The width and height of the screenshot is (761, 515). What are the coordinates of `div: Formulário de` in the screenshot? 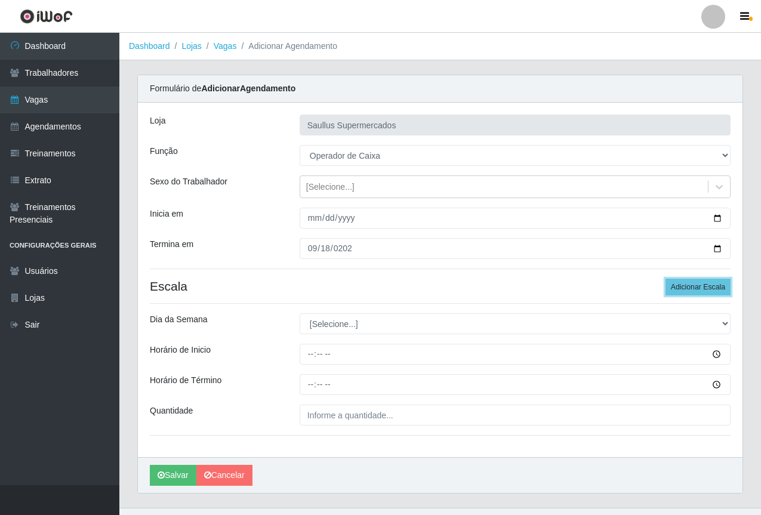 It's located at (440, 89).